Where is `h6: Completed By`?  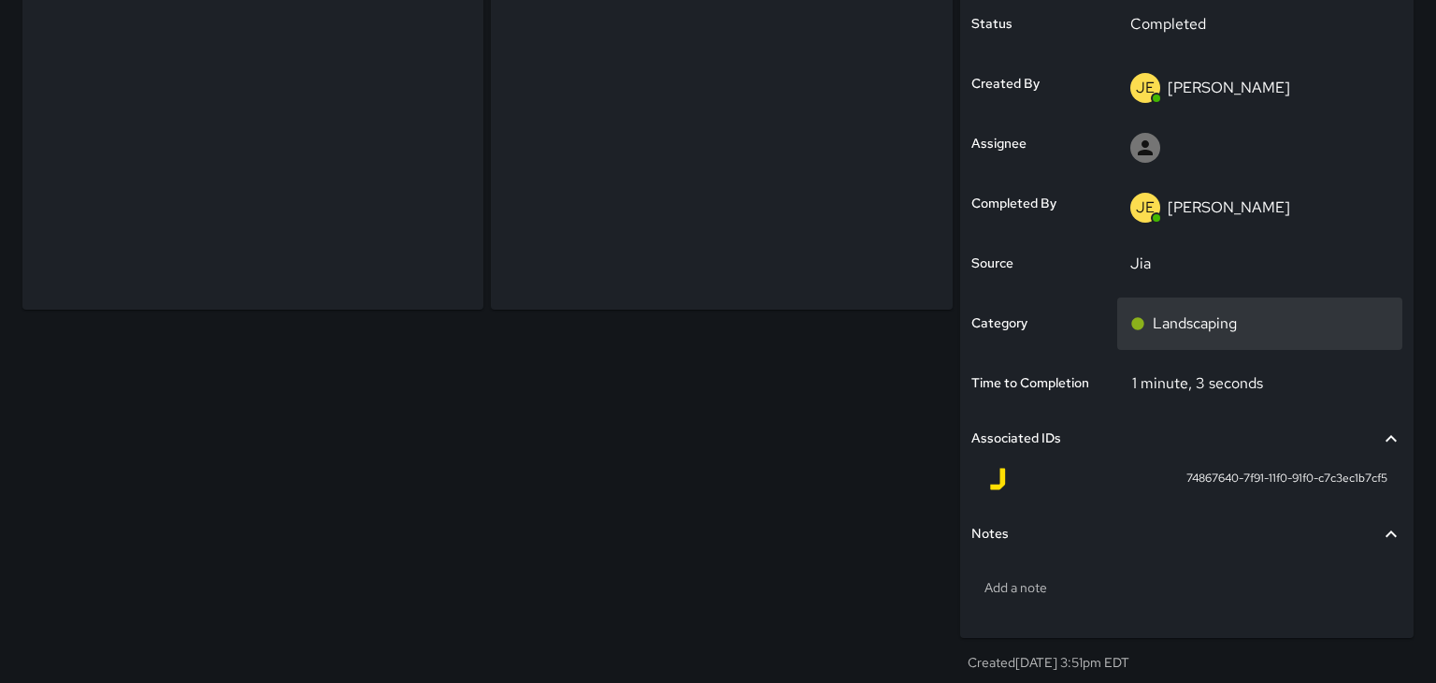
h6: Completed By is located at coordinates (1014, 204).